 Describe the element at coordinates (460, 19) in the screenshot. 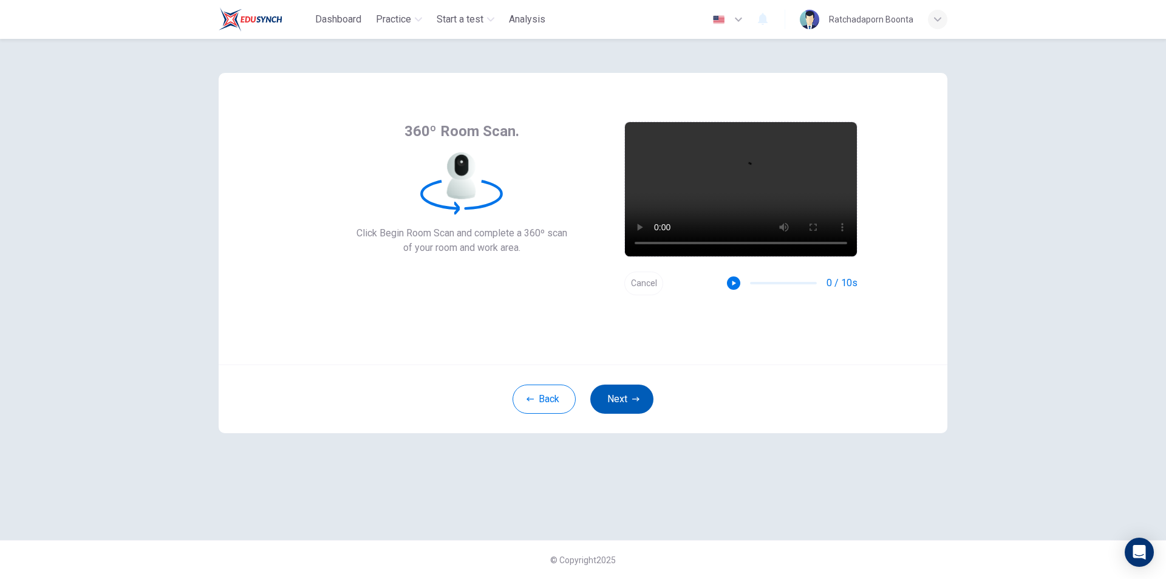

I see `span: Start a test` at that location.